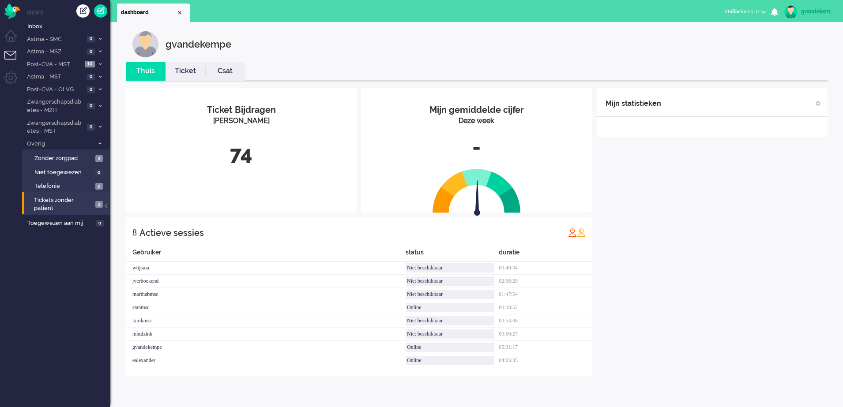 Image resolution: width=843 pixels, height=407 pixels. I want to click on span: Niet toegewezen, so click(64, 173).